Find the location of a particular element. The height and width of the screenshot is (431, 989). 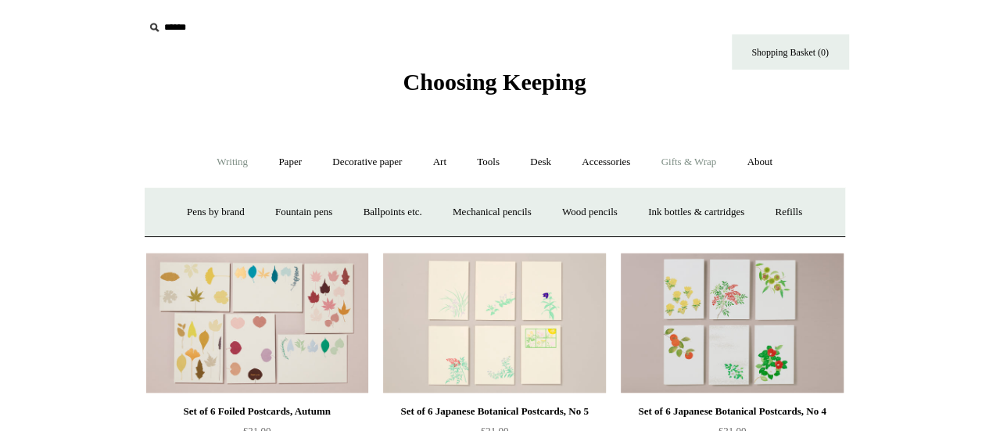

span: Choosing Keeping is located at coordinates (494, 81).